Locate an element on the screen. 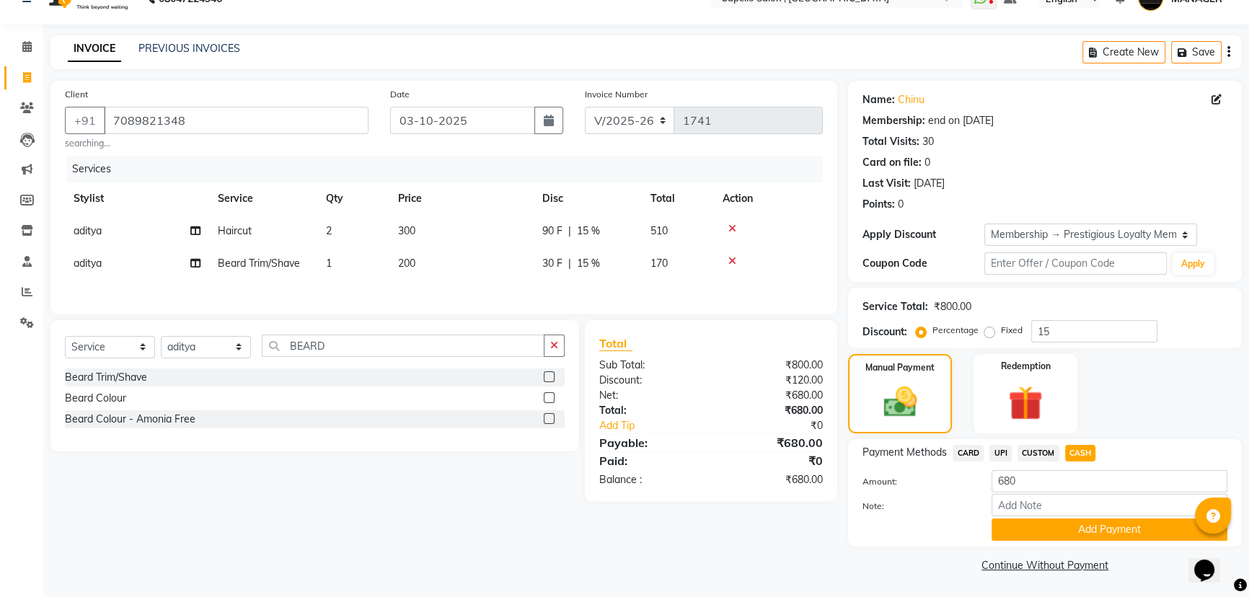 The image size is (1249, 597). span: 300 is located at coordinates (407, 231).